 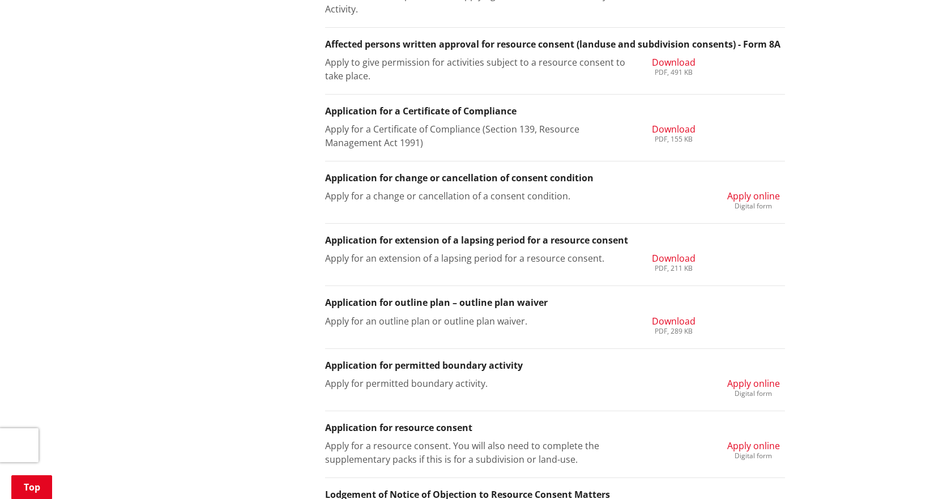 I want to click on p: Apply for a Certificate of Compliance (Section 139, Resource Management Act 1991), so click(x=475, y=136).